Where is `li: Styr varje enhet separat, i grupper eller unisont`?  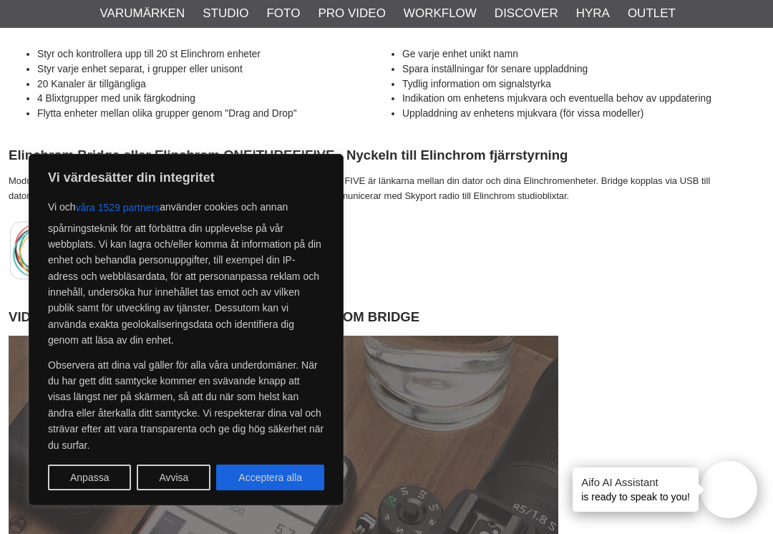
li: Styr varje enhet separat, i grupper eller unisont is located at coordinates (206, 69).